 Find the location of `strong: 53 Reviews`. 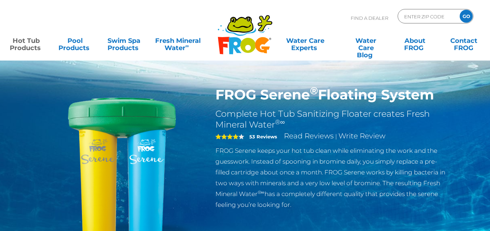

strong: 53 Reviews is located at coordinates (263, 137).